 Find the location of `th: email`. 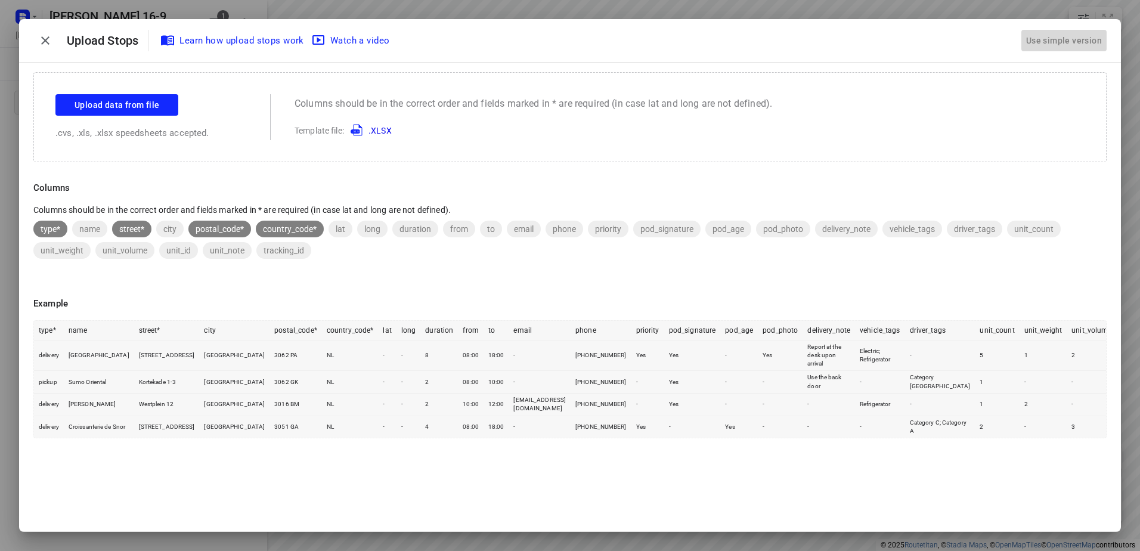

th: email is located at coordinates (540, 330).